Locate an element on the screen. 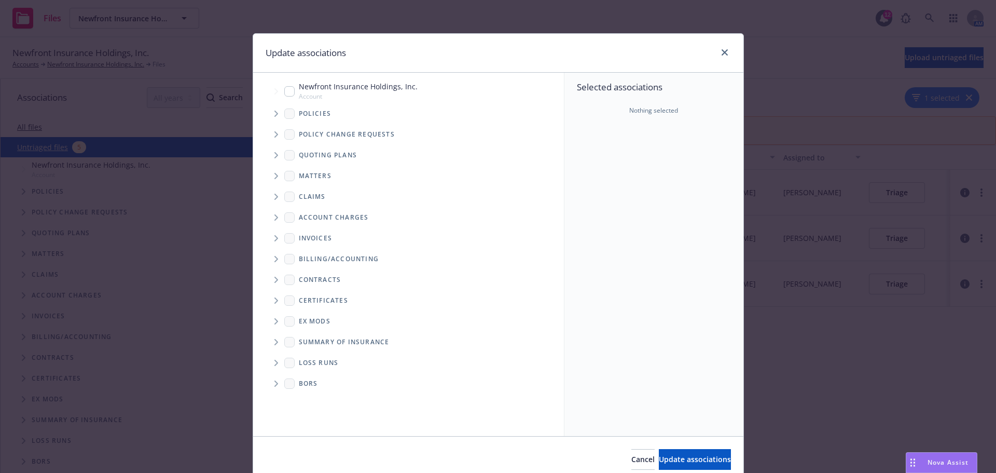 This screenshot has height=473, width=996. span: Update associations is located at coordinates (694, 459).